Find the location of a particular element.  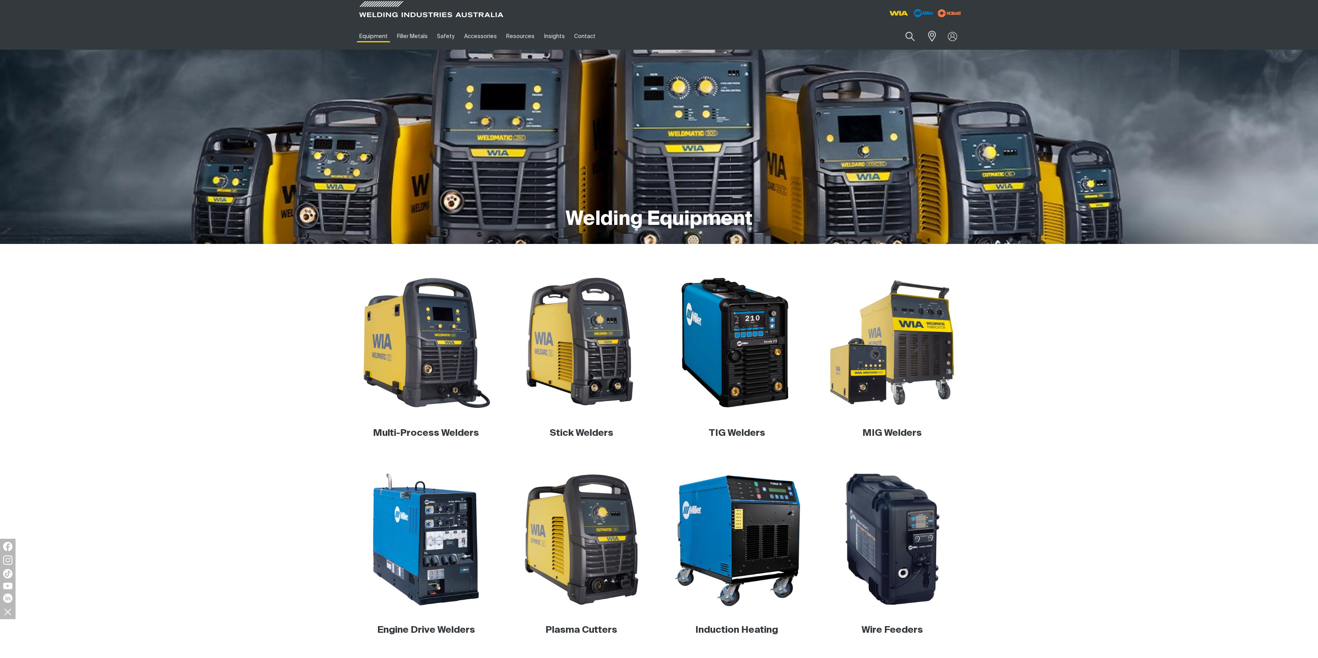

a: Plasma Cutter is located at coordinates (582, 540).